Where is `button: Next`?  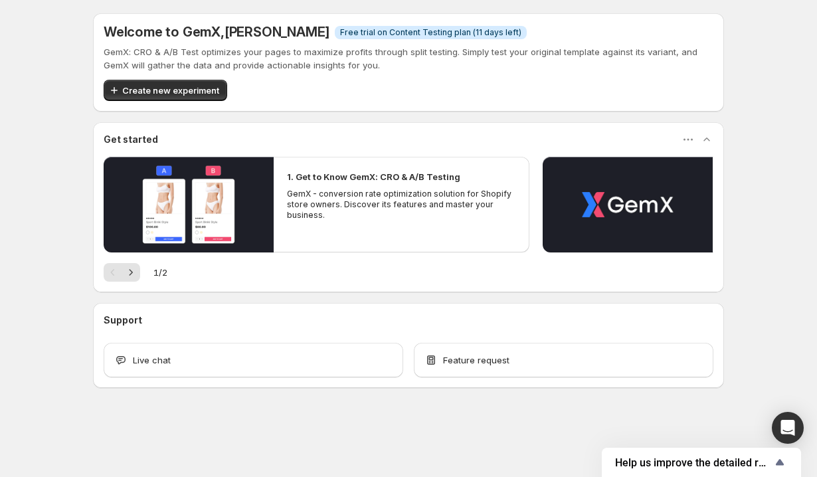 button: Next is located at coordinates (131, 272).